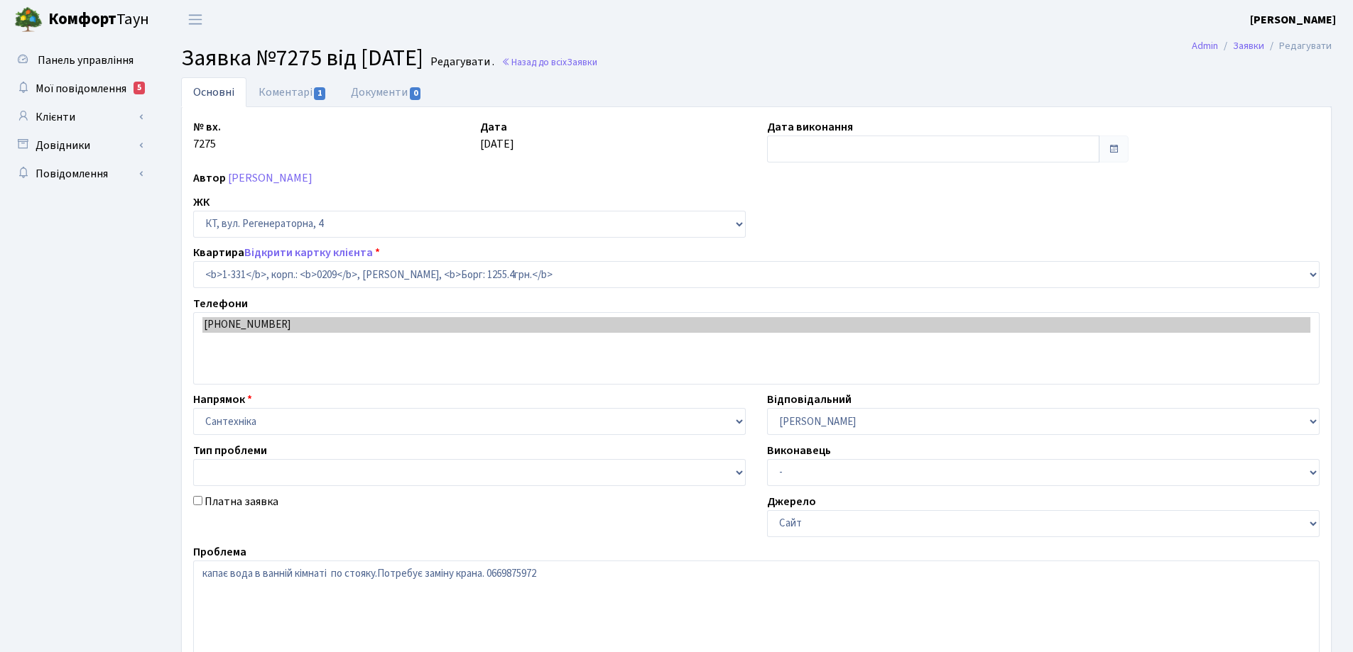 The image size is (1353, 652). What do you see at coordinates (78, 146) in the screenshot?
I see `a: Довідники` at bounding box center [78, 146].